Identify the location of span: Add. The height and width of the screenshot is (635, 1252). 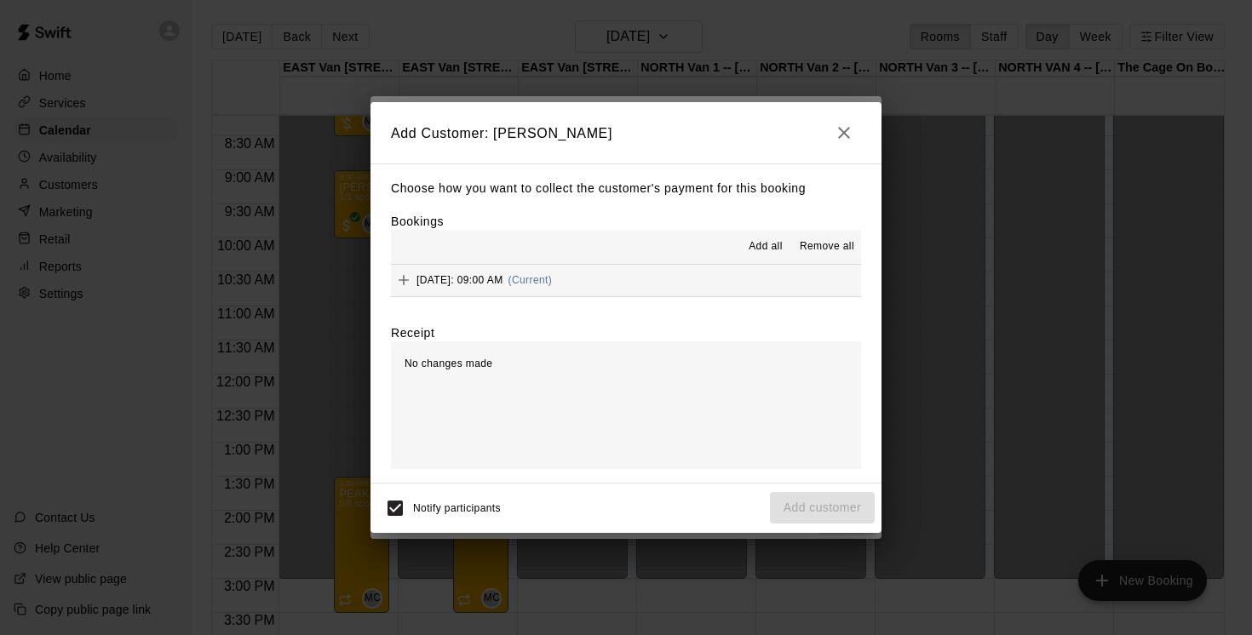
(404, 279).